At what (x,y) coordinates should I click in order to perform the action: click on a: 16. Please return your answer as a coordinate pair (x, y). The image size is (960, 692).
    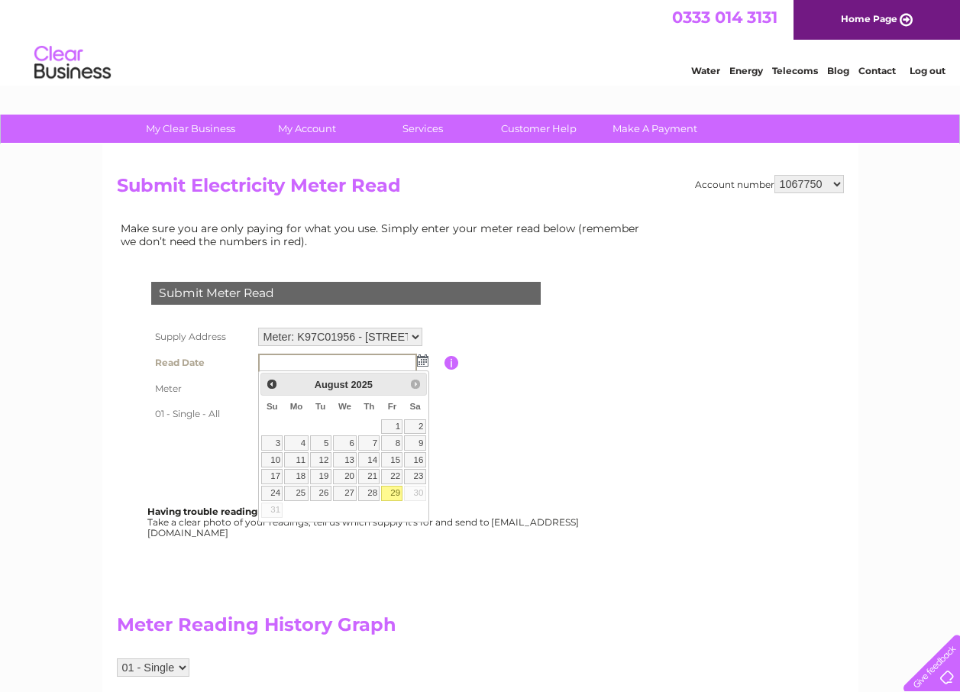
    Looking at the image, I should click on (414, 460).